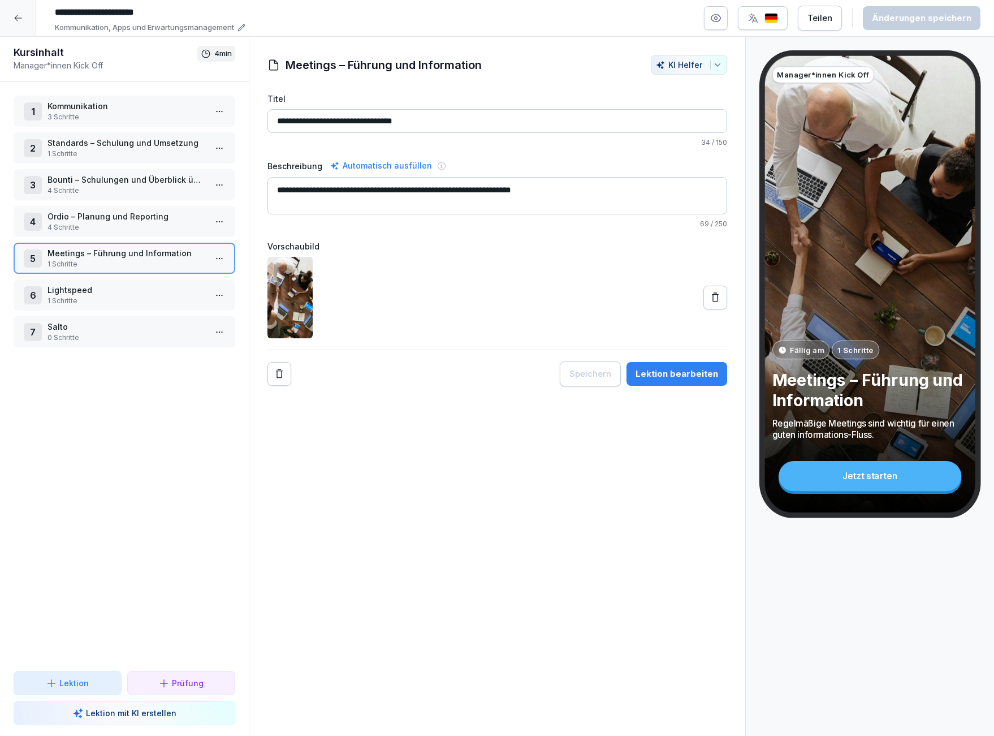 The width and height of the screenshot is (994, 736). What do you see at coordinates (590, 374) in the screenshot?
I see `div: Speichern` at bounding box center [590, 374].